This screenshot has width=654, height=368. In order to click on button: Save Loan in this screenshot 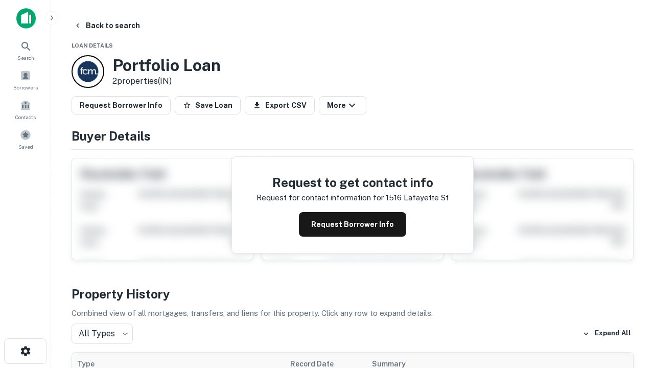, I will do `click(208, 105)`.